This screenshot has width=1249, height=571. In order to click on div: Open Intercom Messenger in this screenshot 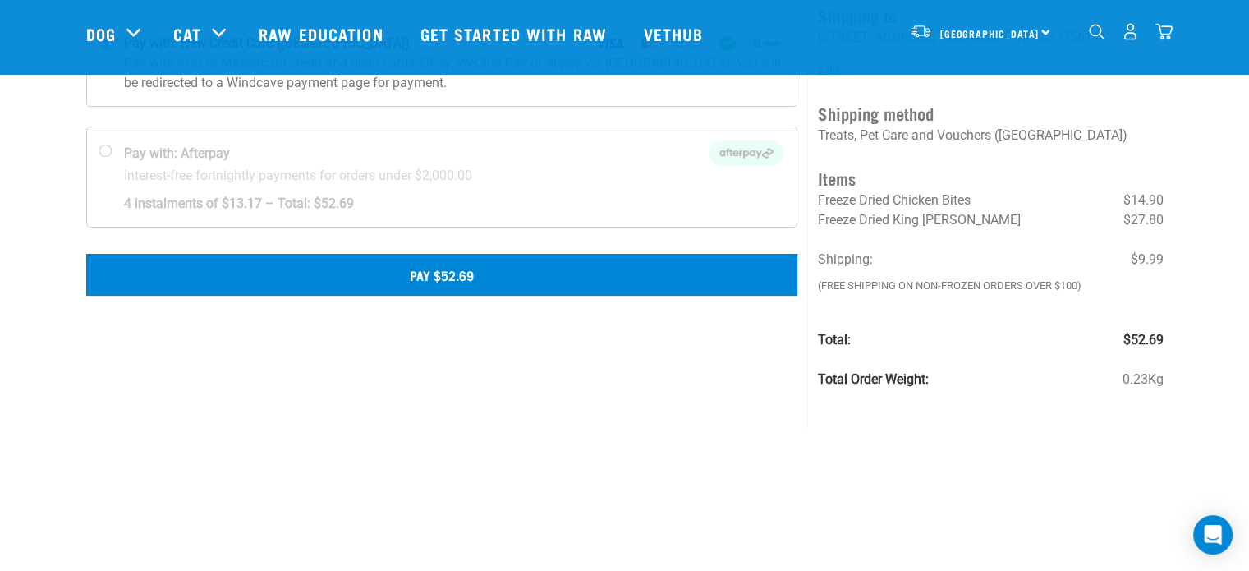, I will do `click(1213, 535)`.